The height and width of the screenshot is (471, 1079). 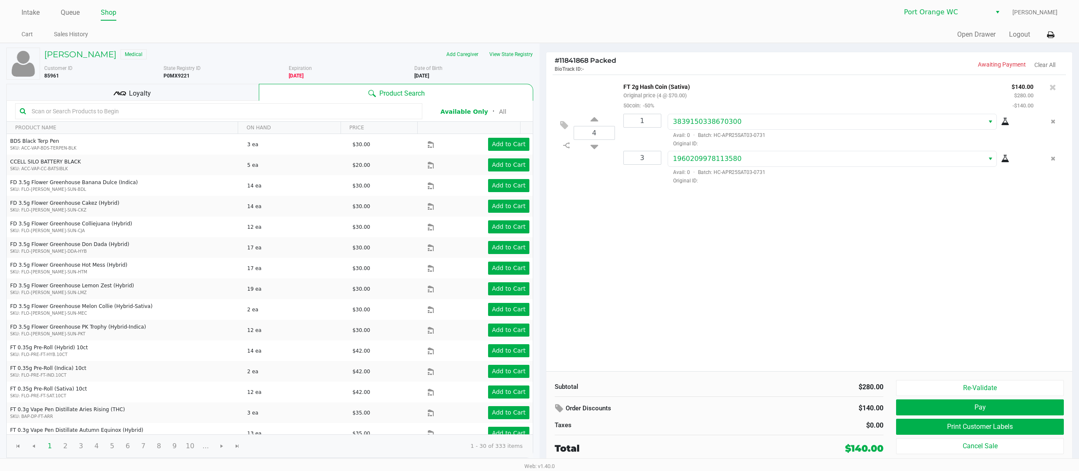 I want to click on td: FD 3.5g Flower Greenhouse Hot Mess (Hybrid), so click(x=125, y=268).